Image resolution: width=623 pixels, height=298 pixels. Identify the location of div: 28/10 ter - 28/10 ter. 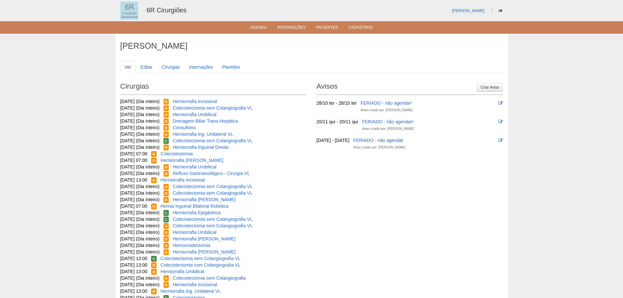
(336, 103).